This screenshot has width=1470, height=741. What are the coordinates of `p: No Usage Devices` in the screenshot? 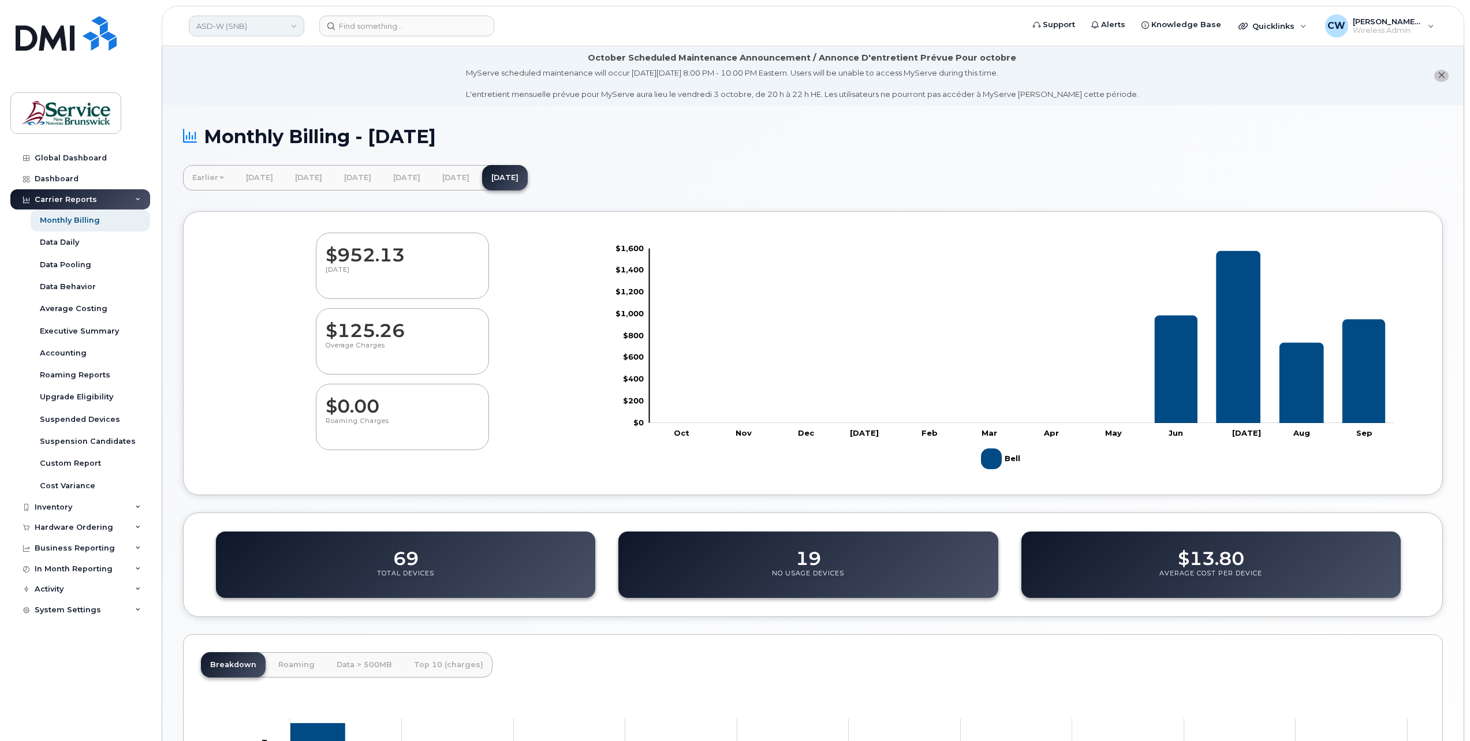 It's located at (807, 579).